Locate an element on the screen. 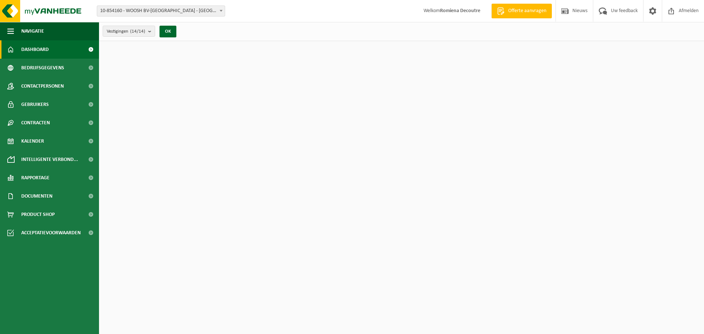 This screenshot has height=334, width=704. a: Offerte aanvragen is located at coordinates (521, 11).